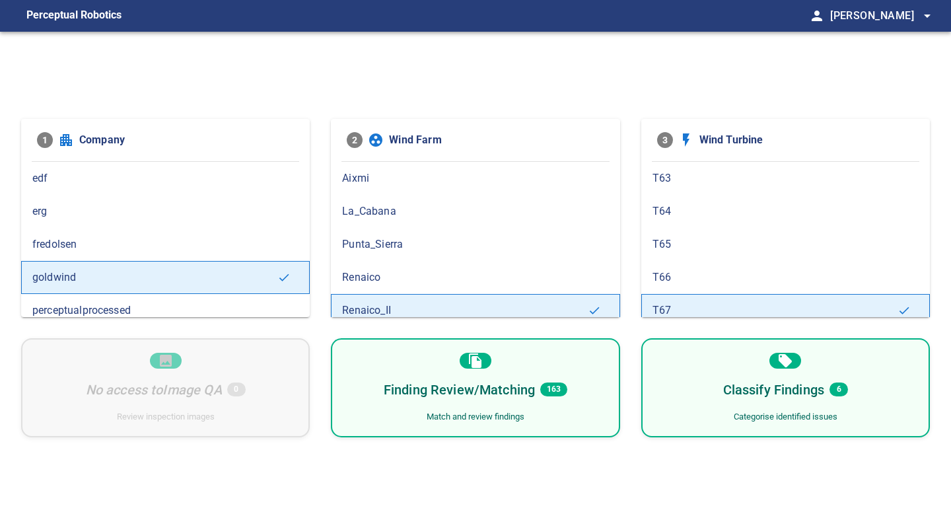 This screenshot has width=951, height=514. I want to click on h6: Classify Findings, so click(774, 390).